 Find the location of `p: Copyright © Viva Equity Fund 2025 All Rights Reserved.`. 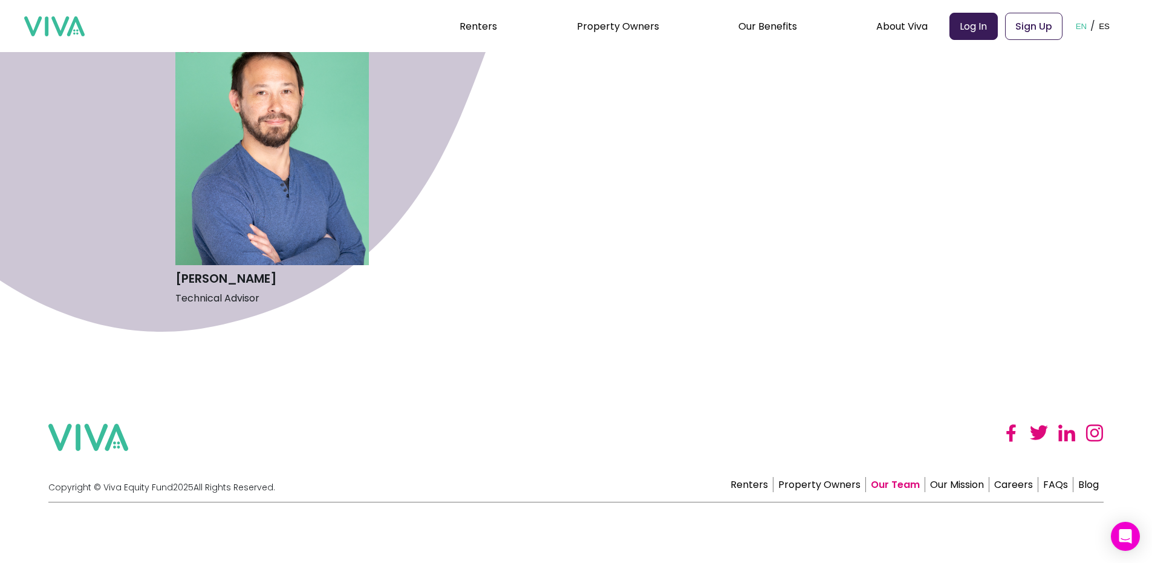

p: Copyright © Viva Equity Fund 2025 All Rights Reserved. is located at coordinates (162, 487).